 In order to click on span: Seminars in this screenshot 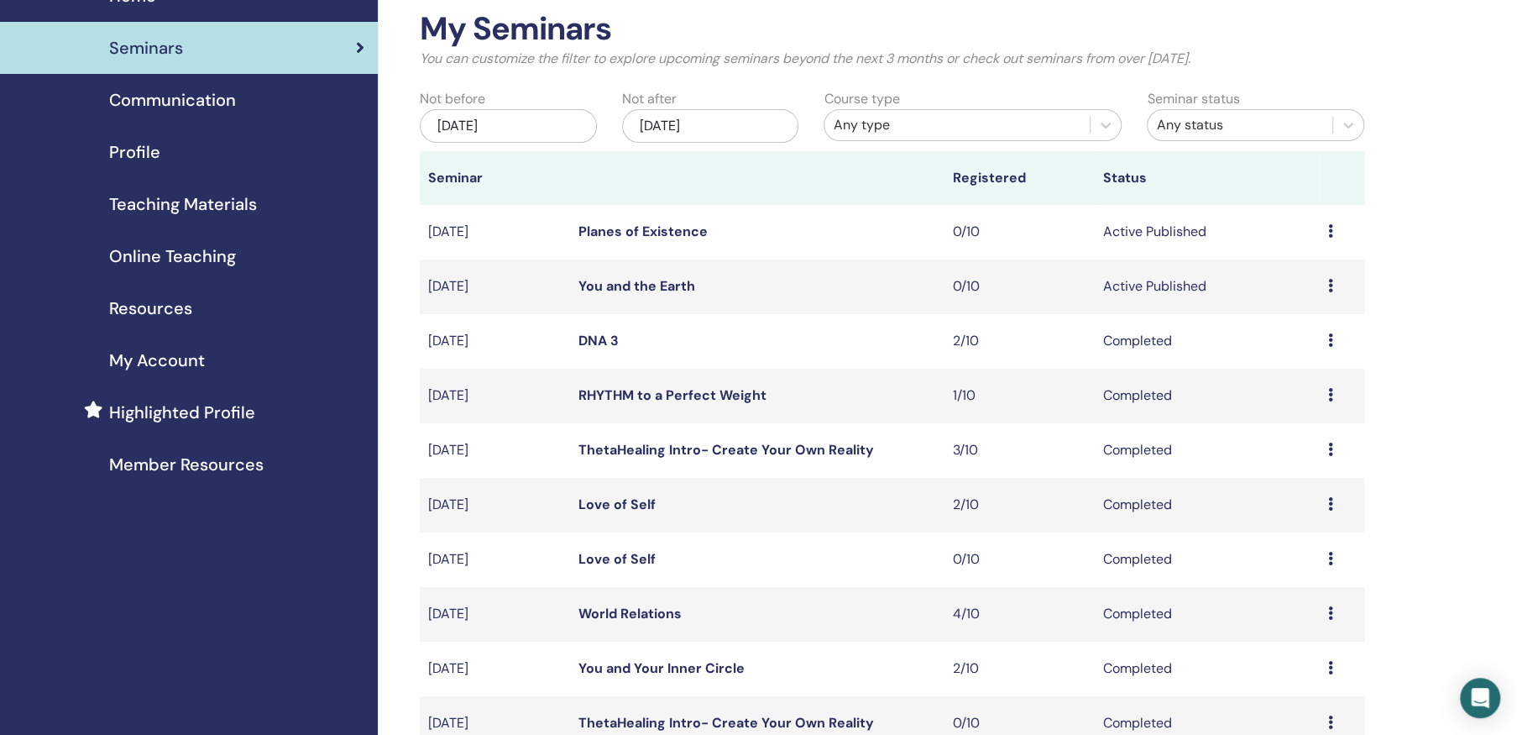, I will do `click(146, 48)`.